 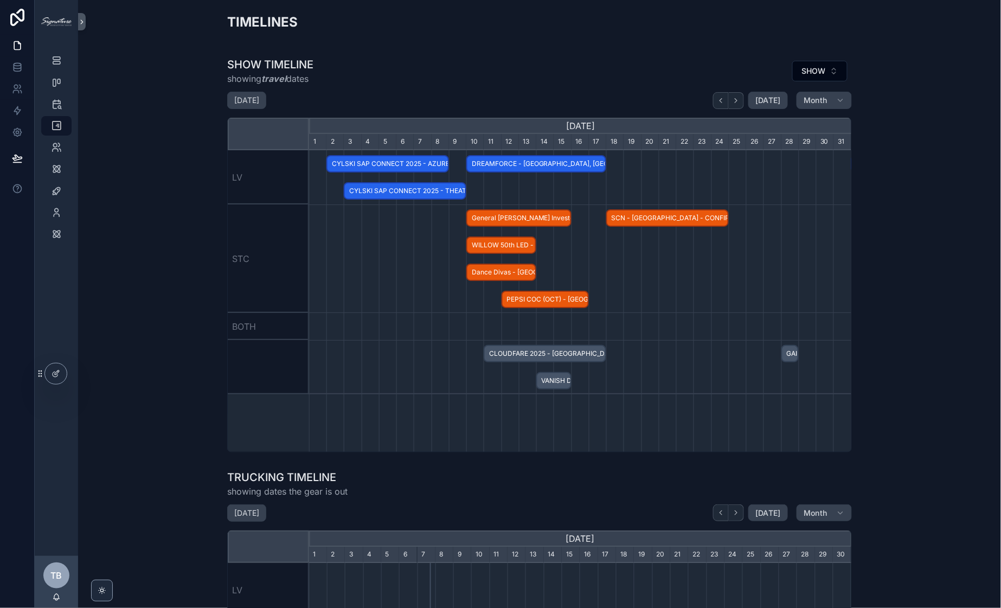 I want to click on div: General Mills Investor Day - Twin Cities, MN - HOLD, so click(x=519, y=218).